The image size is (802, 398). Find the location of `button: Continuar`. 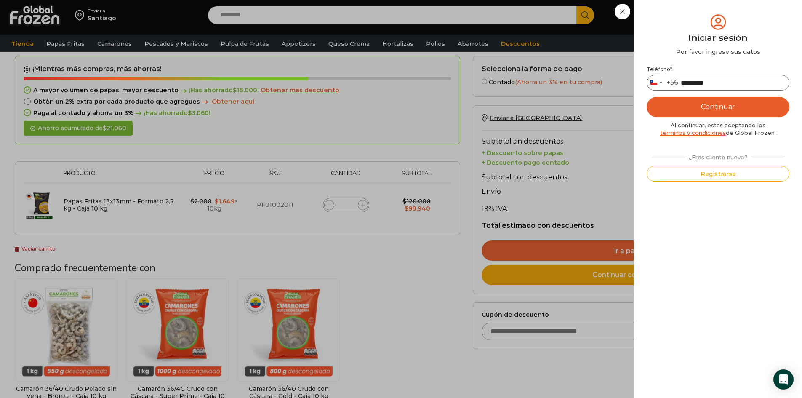

button: Continuar is located at coordinates (718, 107).